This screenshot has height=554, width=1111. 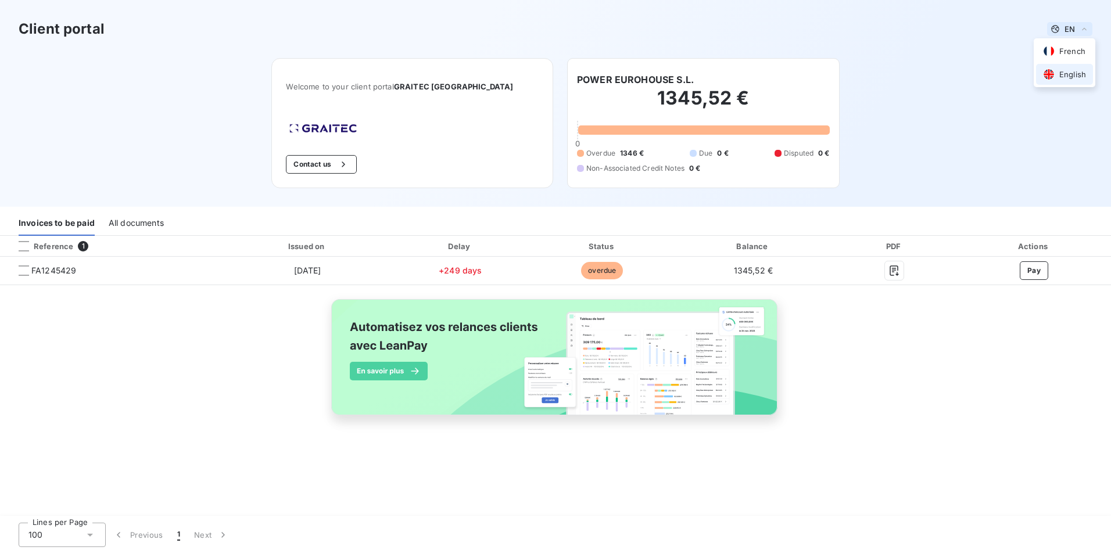 What do you see at coordinates (753, 270) in the screenshot?
I see `span: 1345,52 €` at bounding box center [753, 270].